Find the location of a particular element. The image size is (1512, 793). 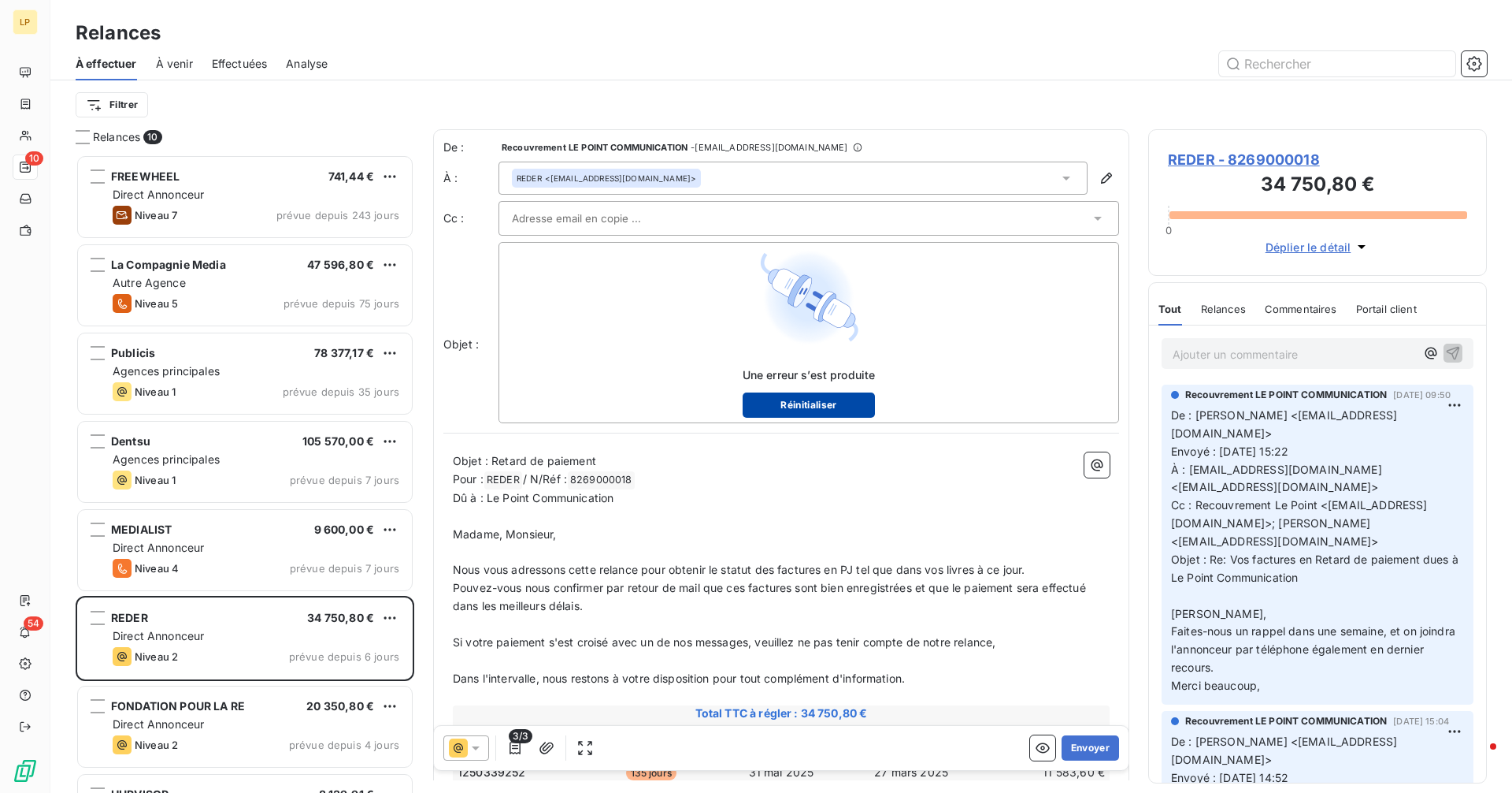

span: 741,44 € is located at coordinates (351, 175).